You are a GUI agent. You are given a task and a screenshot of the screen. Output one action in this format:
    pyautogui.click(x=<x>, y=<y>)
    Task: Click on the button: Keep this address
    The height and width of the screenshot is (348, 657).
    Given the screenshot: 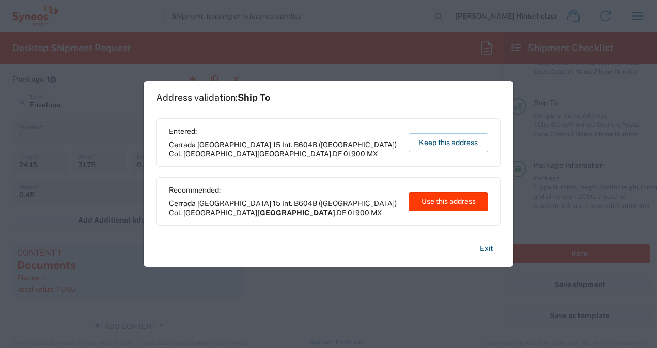 What is the action you would take?
    pyautogui.click(x=448, y=143)
    